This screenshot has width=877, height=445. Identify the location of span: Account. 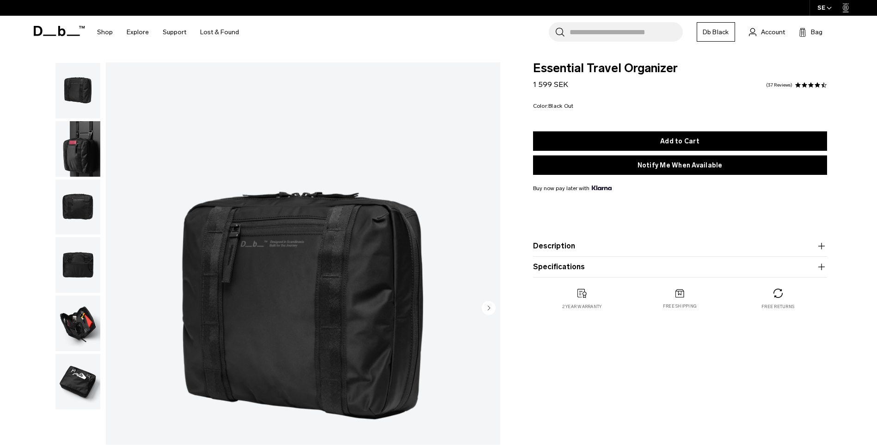
(773, 32).